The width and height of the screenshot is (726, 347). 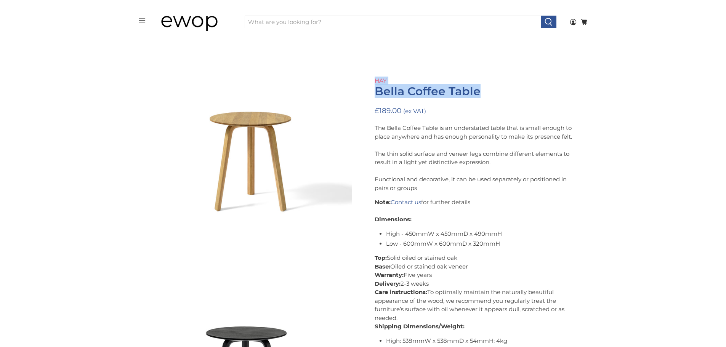 What do you see at coordinates (389, 275) in the screenshot?
I see `strong: Warranty:` at bounding box center [389, 275].